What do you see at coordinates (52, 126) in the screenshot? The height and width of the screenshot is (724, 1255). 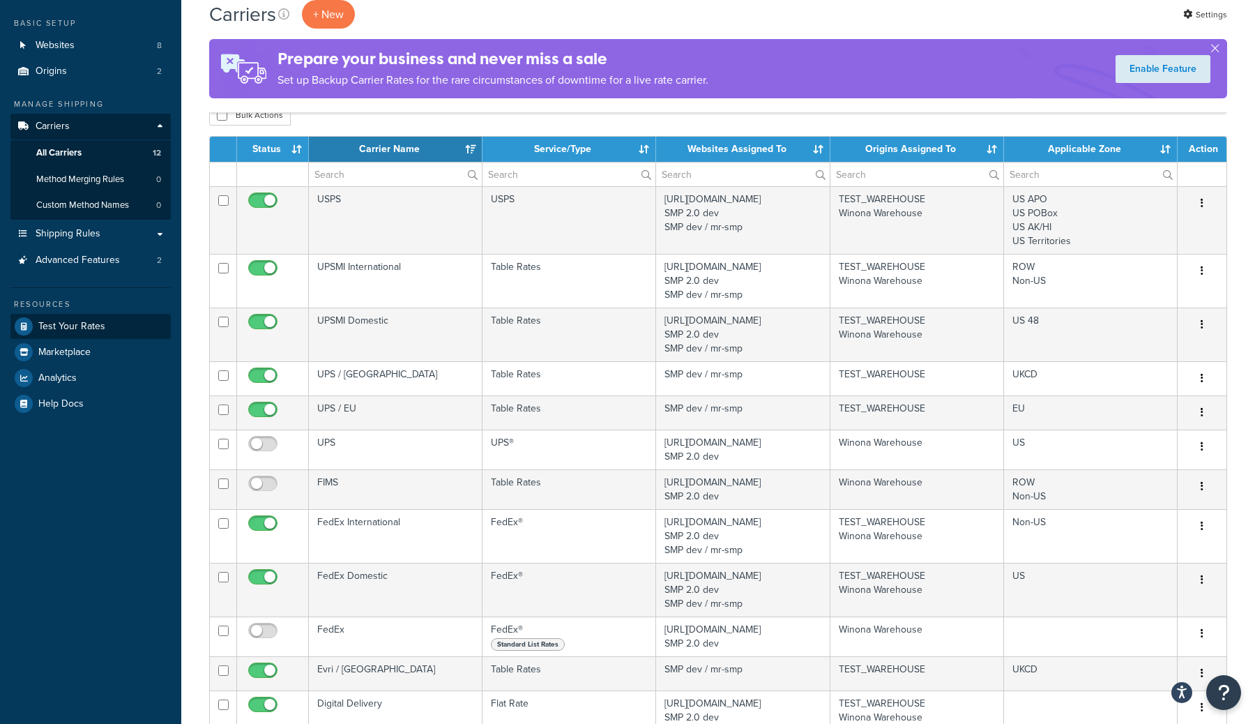 I see `span: Carriers` at bounding box center [52, 126].